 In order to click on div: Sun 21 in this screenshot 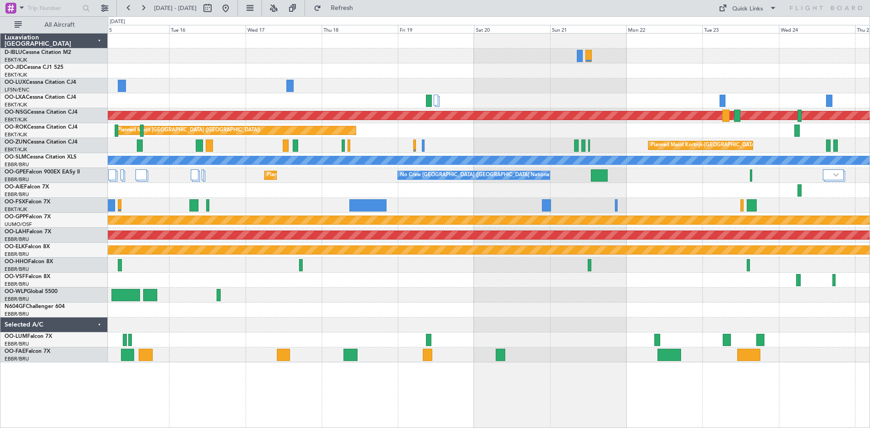, I will do `click(588, 29)`.